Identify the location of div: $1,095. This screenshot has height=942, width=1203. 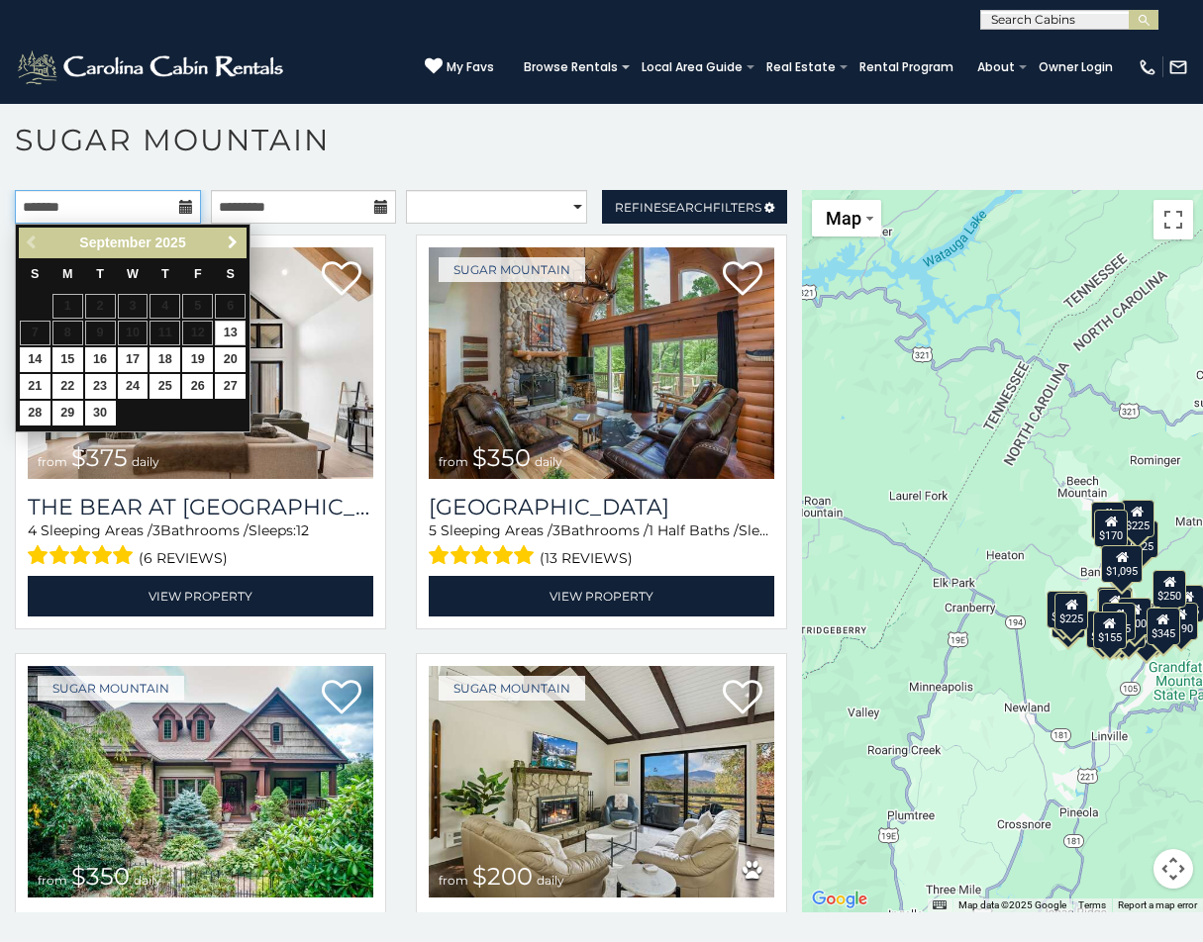
(1122, 564).